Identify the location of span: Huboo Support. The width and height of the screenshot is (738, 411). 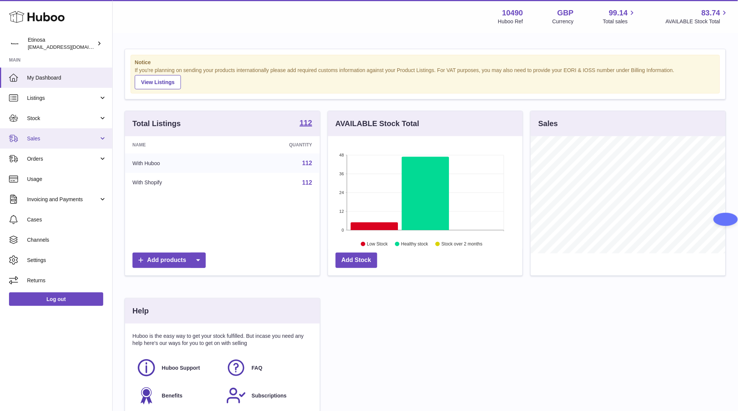
(181, 368).